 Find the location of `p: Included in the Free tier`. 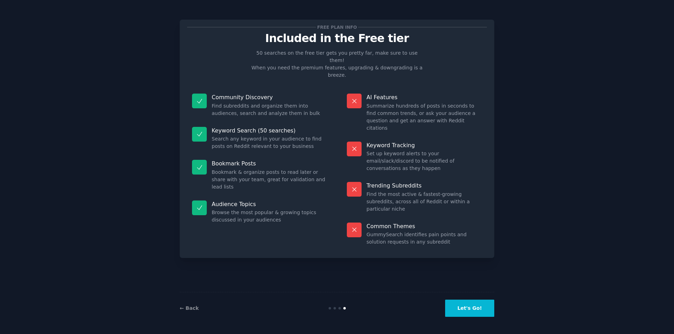

p: Included in the Free tier is located at coordinates (337, 38).